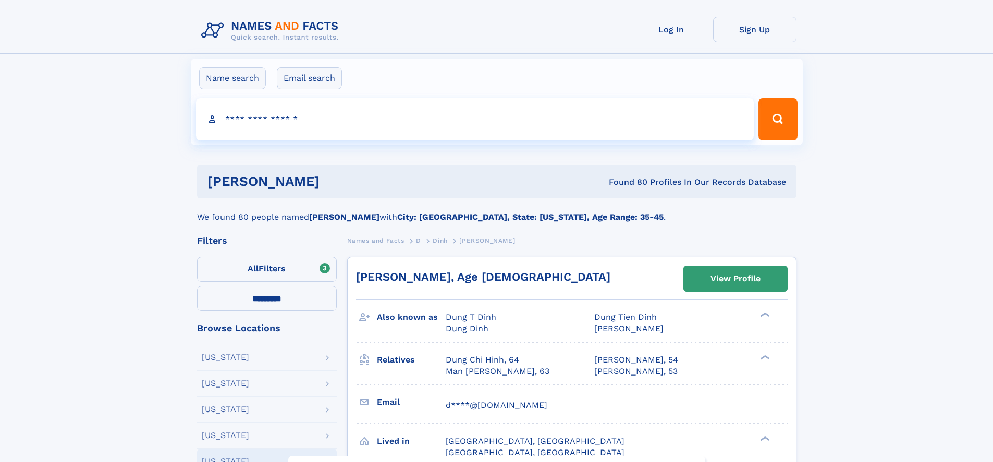 The height and width of the screenshot is (462, 993). Describe the element at coordinates (482, 360) in the screenshot. I see `a: Dung Chi Hinh, 64` at that location.